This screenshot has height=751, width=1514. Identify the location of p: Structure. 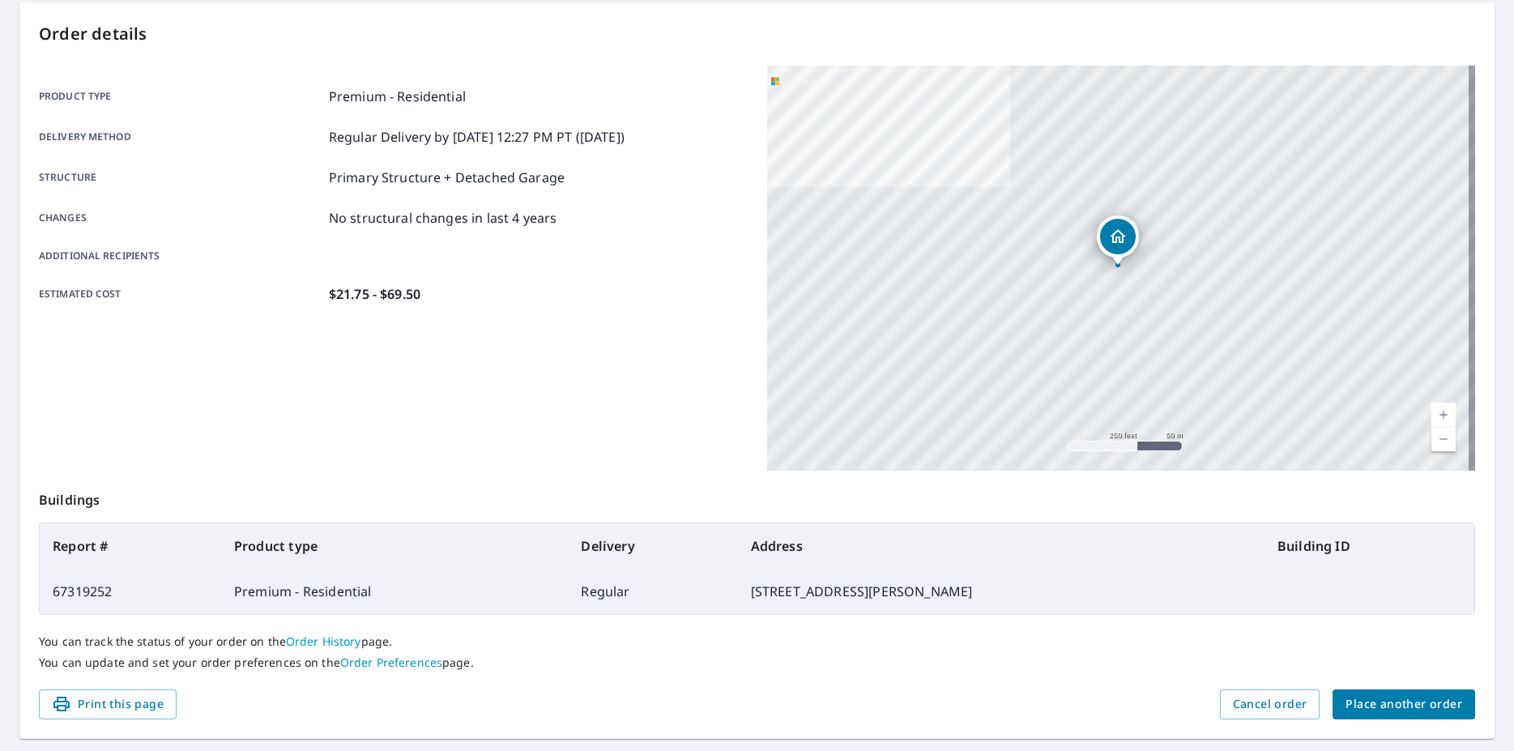
(181, 177).